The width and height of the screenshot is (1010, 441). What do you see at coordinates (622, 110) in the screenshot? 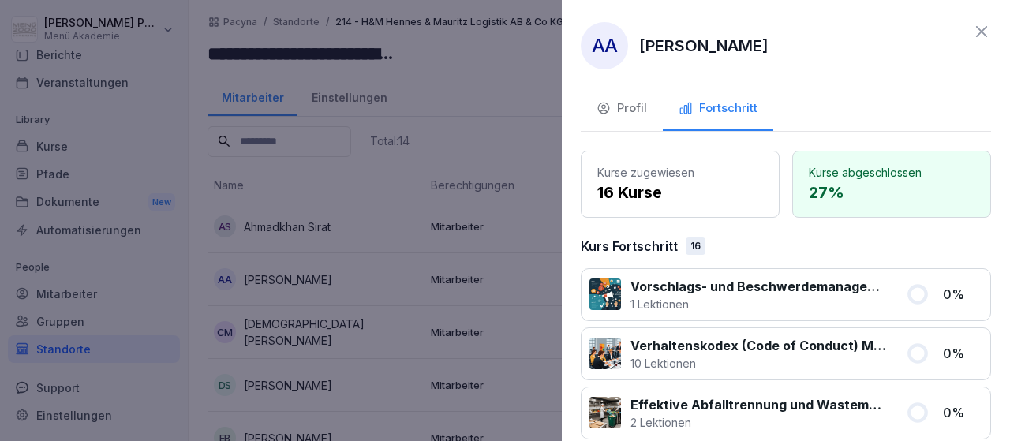
I see `button: Profil` at bounding box center [622, 110].